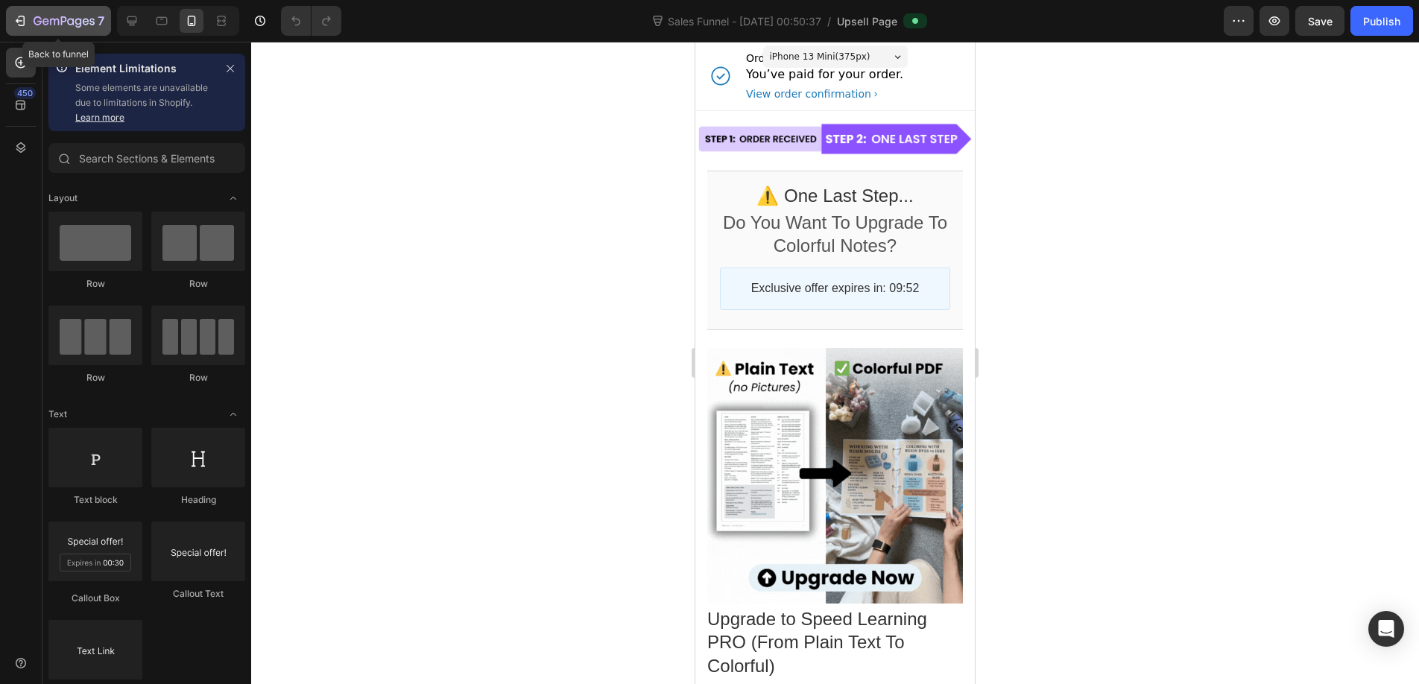  What do you see at coordinates (1320, 21) in the screenshot?
I see `span: Save` at bounding box center [1320, 21].